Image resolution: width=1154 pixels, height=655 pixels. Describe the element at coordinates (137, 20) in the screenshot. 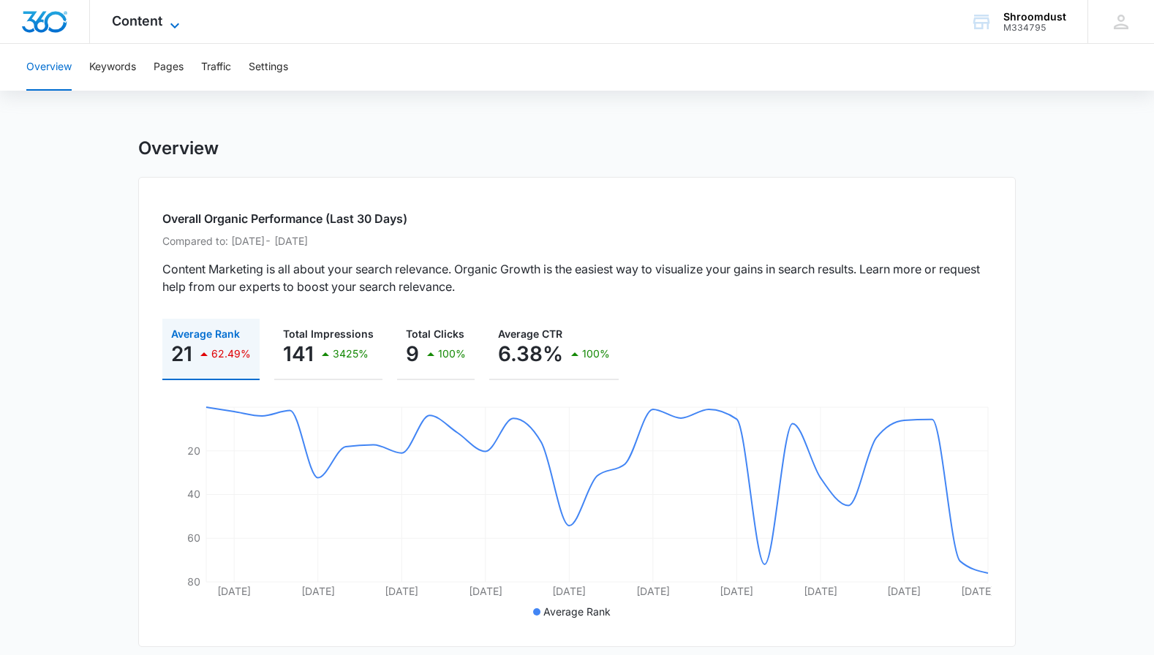

I see `span: Content` at that location.